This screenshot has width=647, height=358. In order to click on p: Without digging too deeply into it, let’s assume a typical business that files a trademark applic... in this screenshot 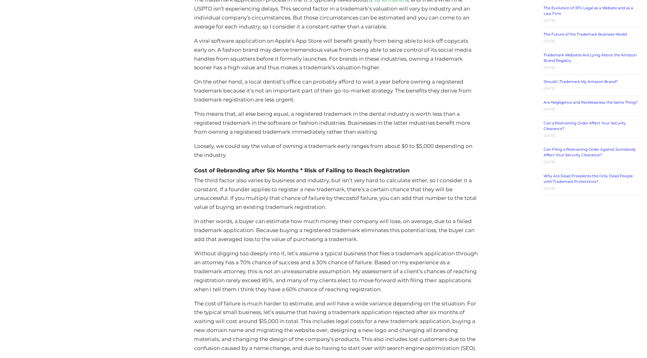, I will do `click(336, 271)`.